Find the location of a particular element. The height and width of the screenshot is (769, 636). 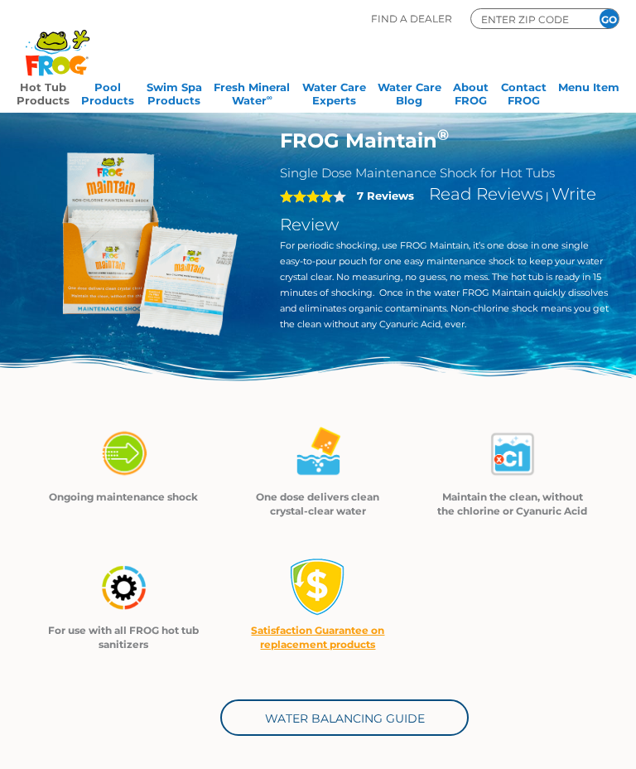

a: Satisfaction Guarantee on replacement products is located at coordinates (317, 637).